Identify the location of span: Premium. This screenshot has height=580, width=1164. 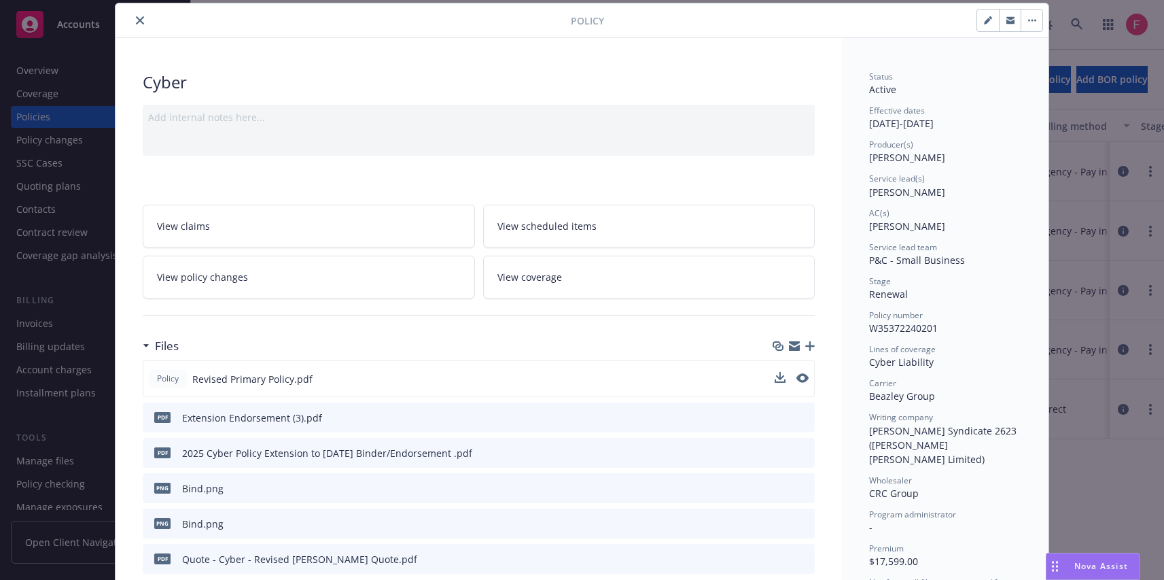
(886, 548).